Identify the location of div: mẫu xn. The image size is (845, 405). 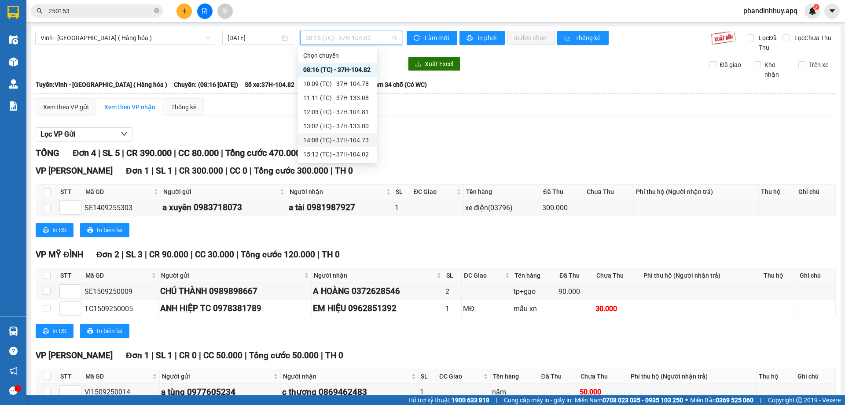
(535, 308).